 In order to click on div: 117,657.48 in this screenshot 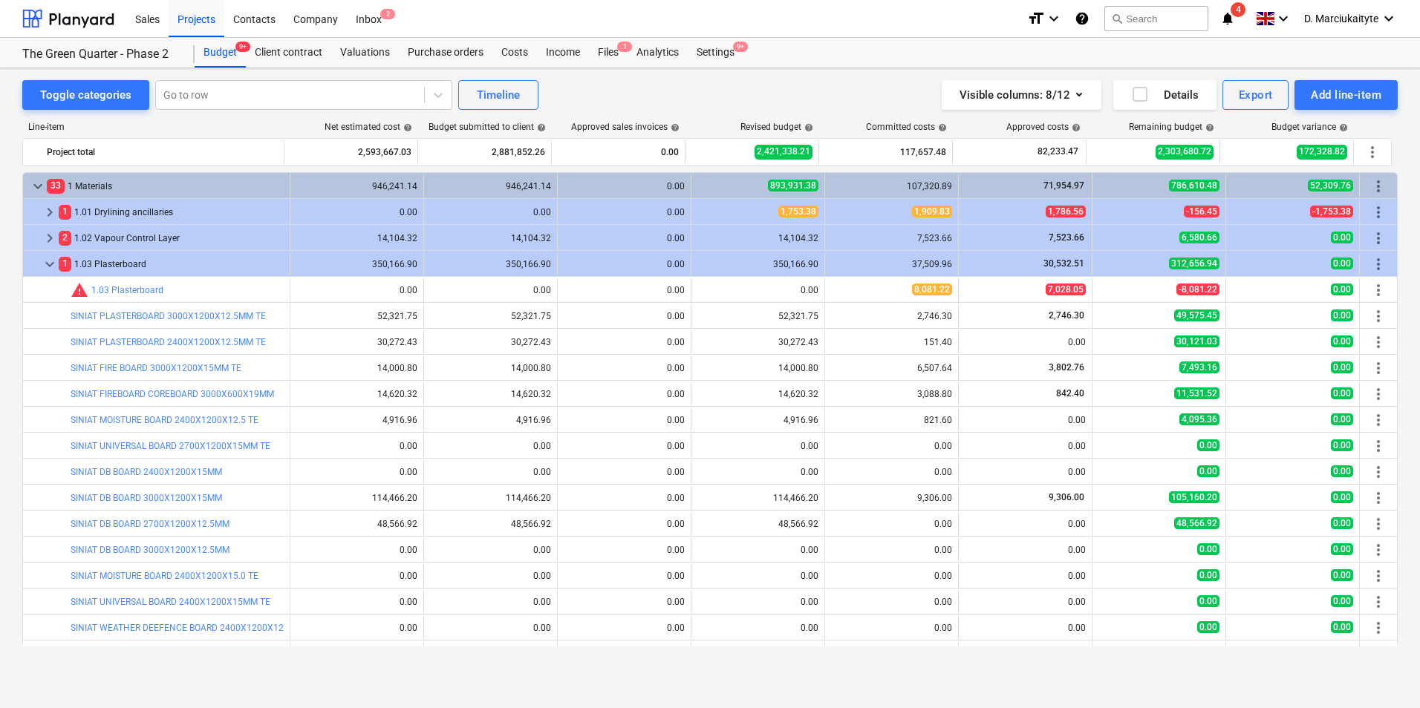, I will do `click(885, 152)`.